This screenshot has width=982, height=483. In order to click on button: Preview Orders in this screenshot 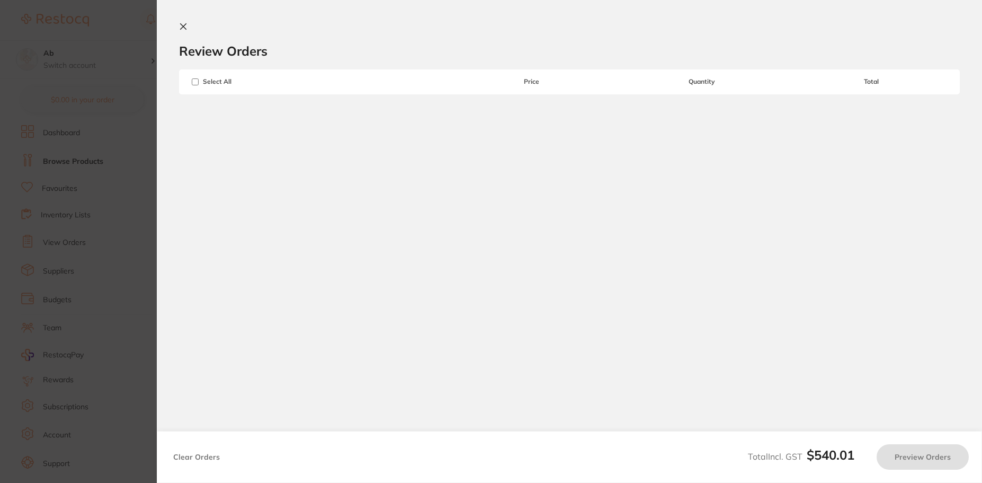, I will do `click(923, 457)`.